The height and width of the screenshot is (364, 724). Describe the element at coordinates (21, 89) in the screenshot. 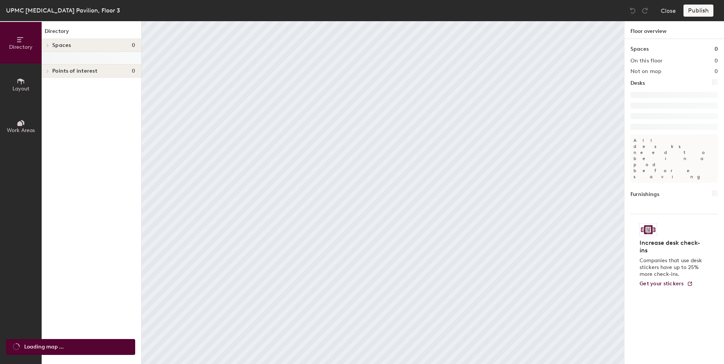

I see `span: Layout` at that location.